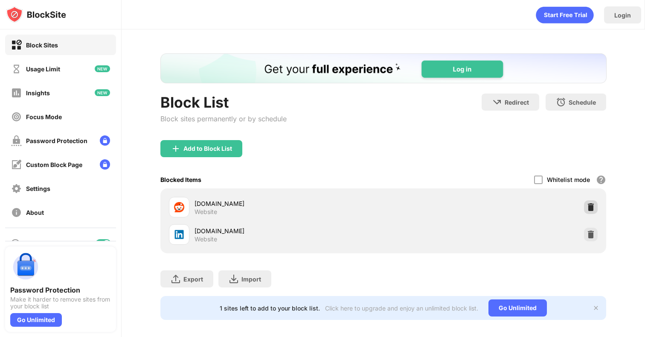 The image size is (645, 337). I want to click on div: Add to Block List, so click(208, 148).